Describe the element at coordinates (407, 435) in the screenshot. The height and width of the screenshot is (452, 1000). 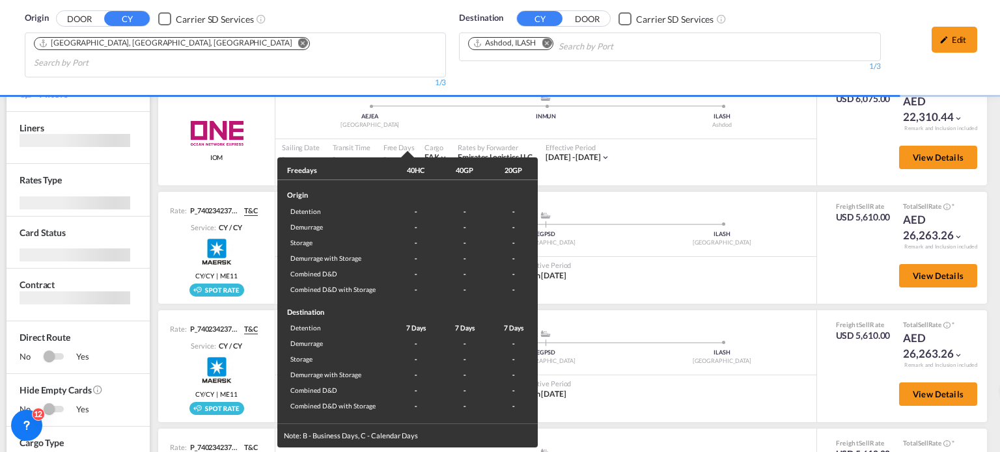
I see `div: Note: B - Business Days, C - Calendar Days` at that location.